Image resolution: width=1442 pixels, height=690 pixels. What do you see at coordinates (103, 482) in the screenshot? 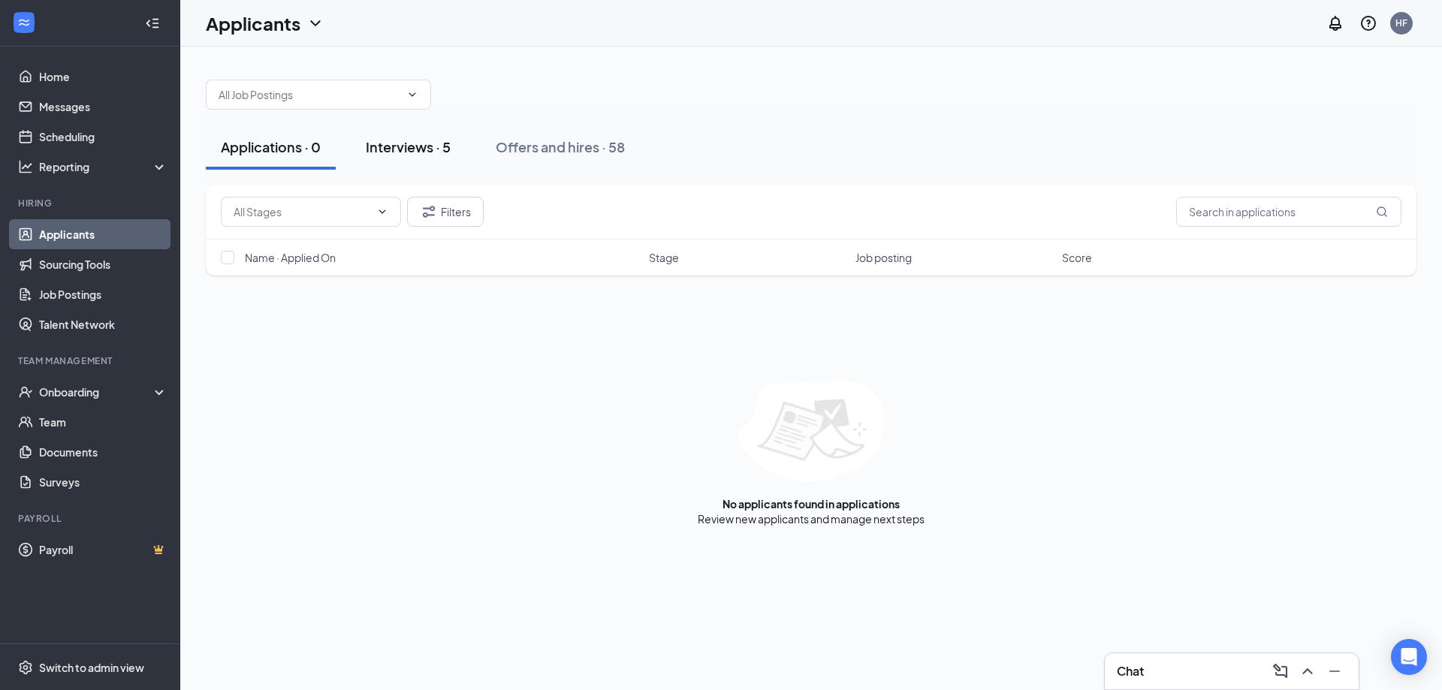
I see `a: Surveys` at bounding box center [103, 482].